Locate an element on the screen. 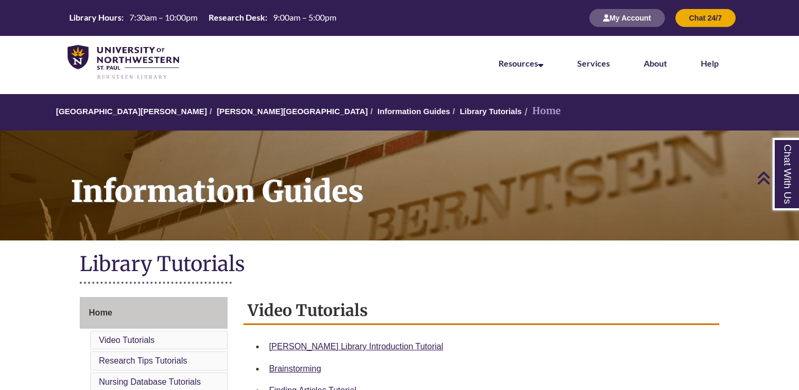  a: Hours Today is located at coordinates (203, 18).